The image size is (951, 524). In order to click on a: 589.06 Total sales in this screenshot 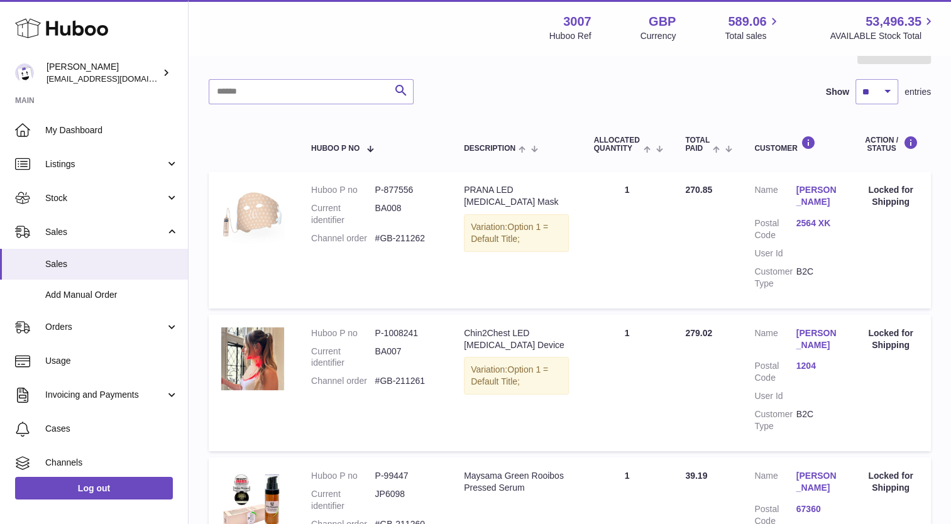, I will do `click(752, 28)`.